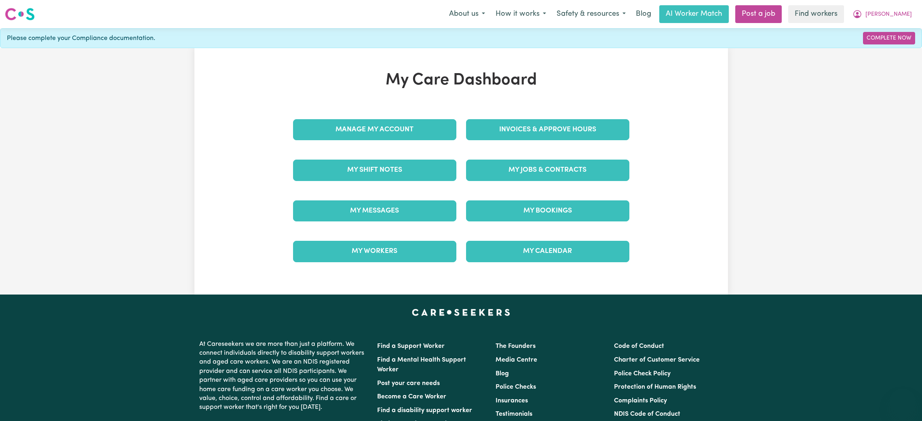 This screenshot has height=421, width=922. I want to click on a: Insurances, so click(511, 401).